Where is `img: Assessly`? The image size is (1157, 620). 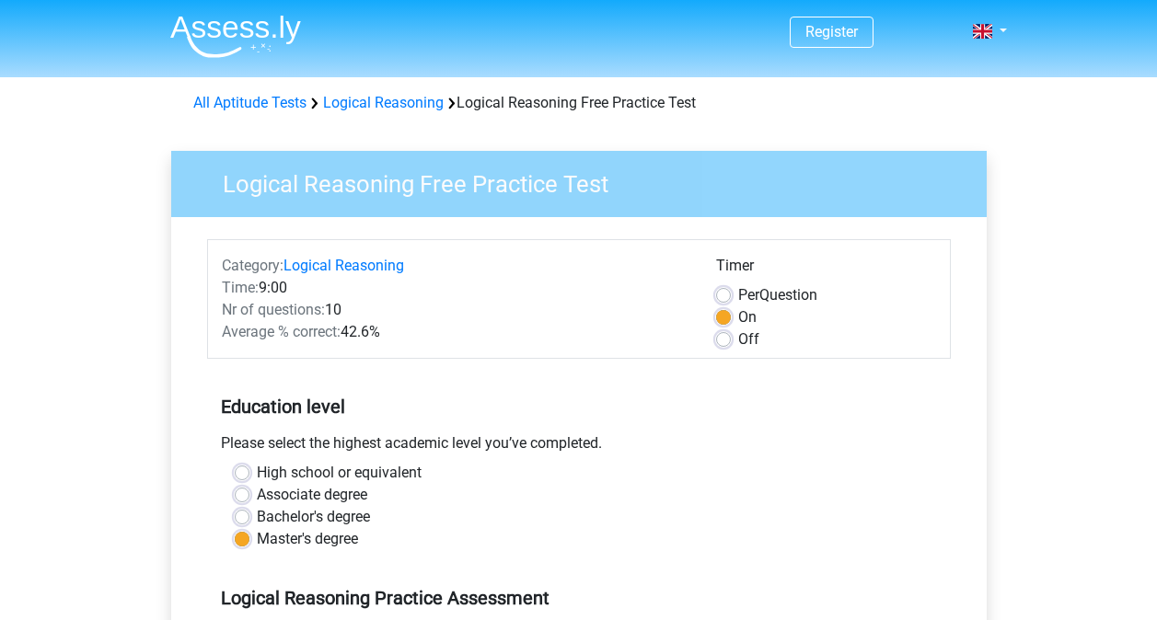 img: Assessly is located at coordinates (236, 36).